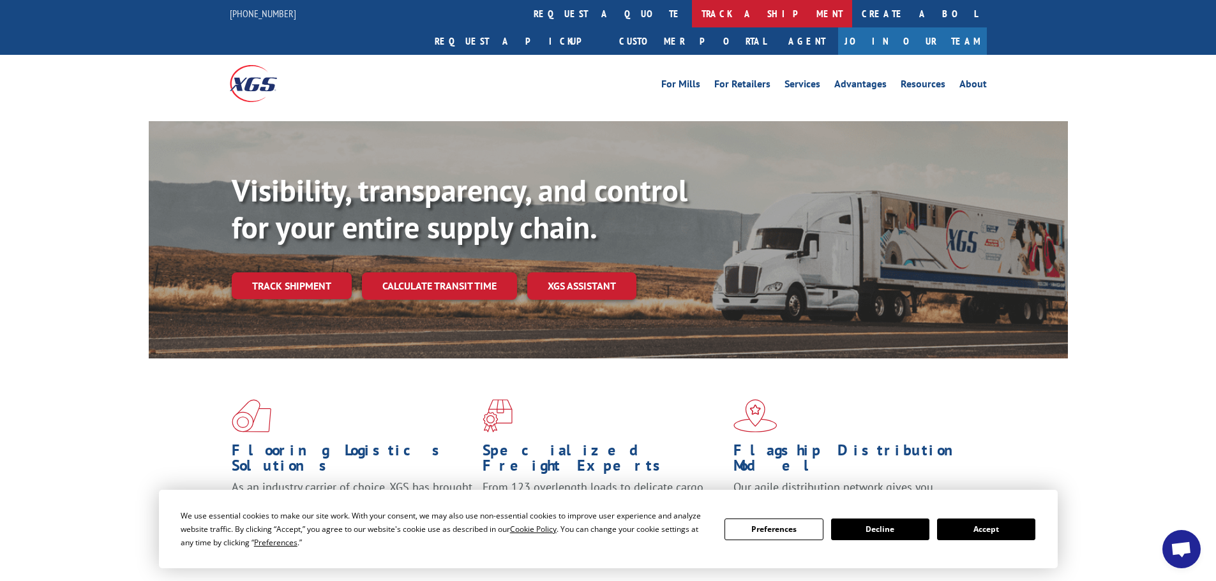 The height and width of the screenshot is (581, 1216). What do you see at coordinates (352, 461) in the screenshot?
I see `h1: Flooring Logistics Solutions` at bounding box center [352, 461].